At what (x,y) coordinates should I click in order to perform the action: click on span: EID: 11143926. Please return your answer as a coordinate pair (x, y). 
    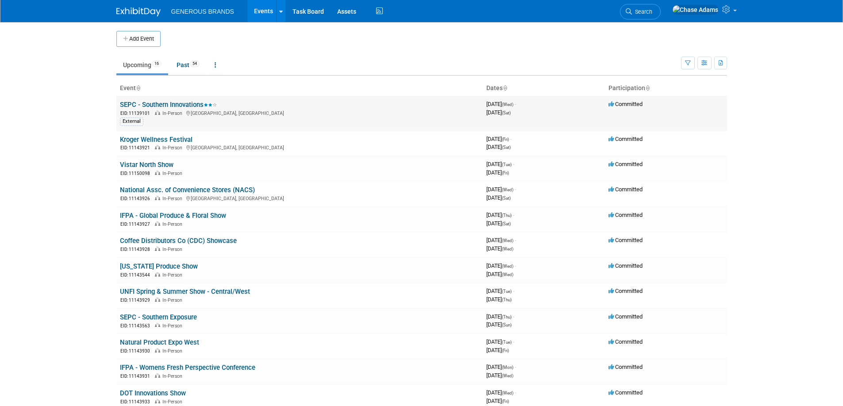
    Looking at the image, I should click on (137, 199).